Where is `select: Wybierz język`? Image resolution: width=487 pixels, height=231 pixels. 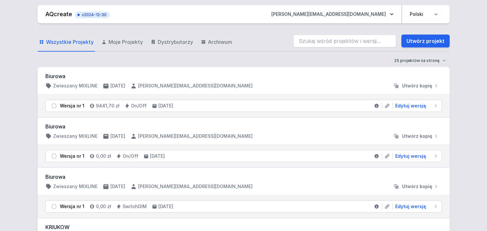 select: Wybierz język is located at coordinates (424, 14).